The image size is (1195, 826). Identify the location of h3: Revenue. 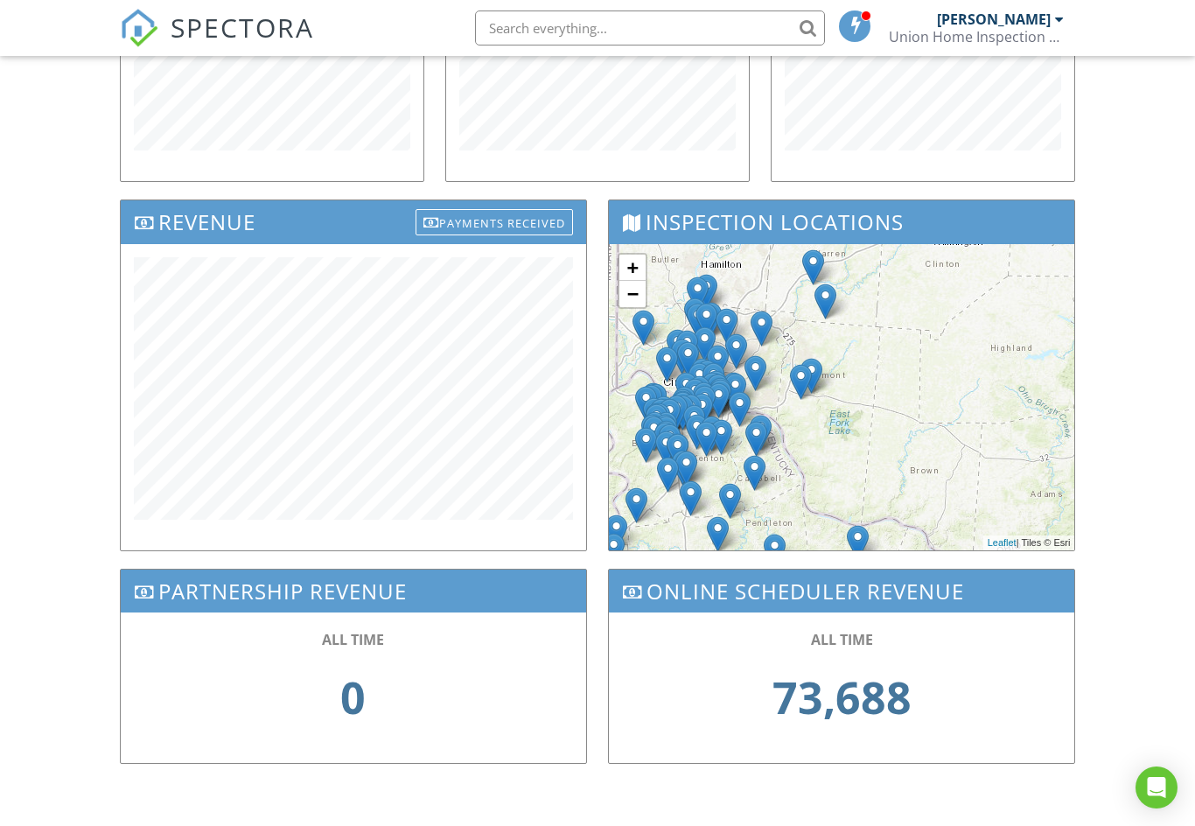
(354, 221).